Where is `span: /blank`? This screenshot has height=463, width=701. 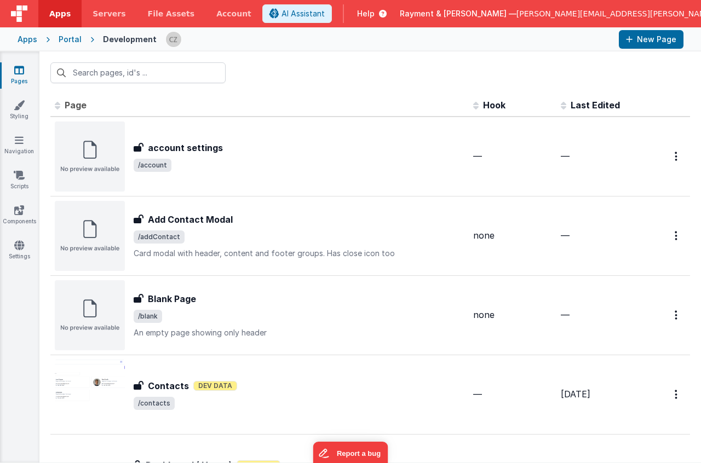
span: /blank is located at coordinates (148, 317).